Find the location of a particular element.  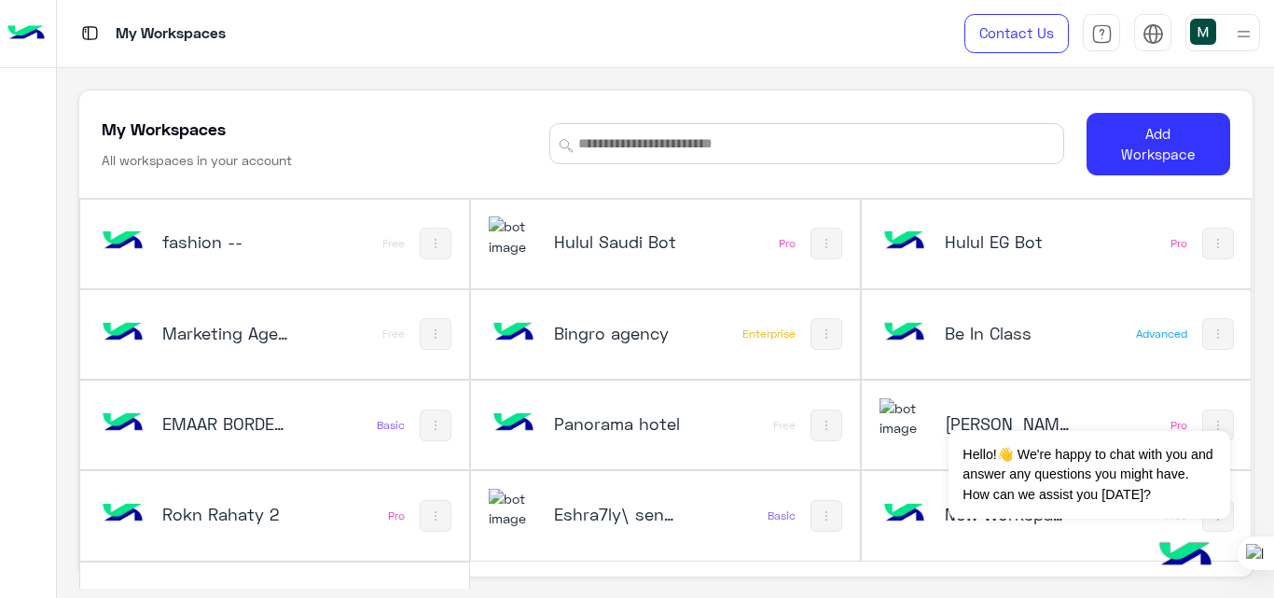

h5: Rokn Rahaty 2 is located at coordinates (226, 514).